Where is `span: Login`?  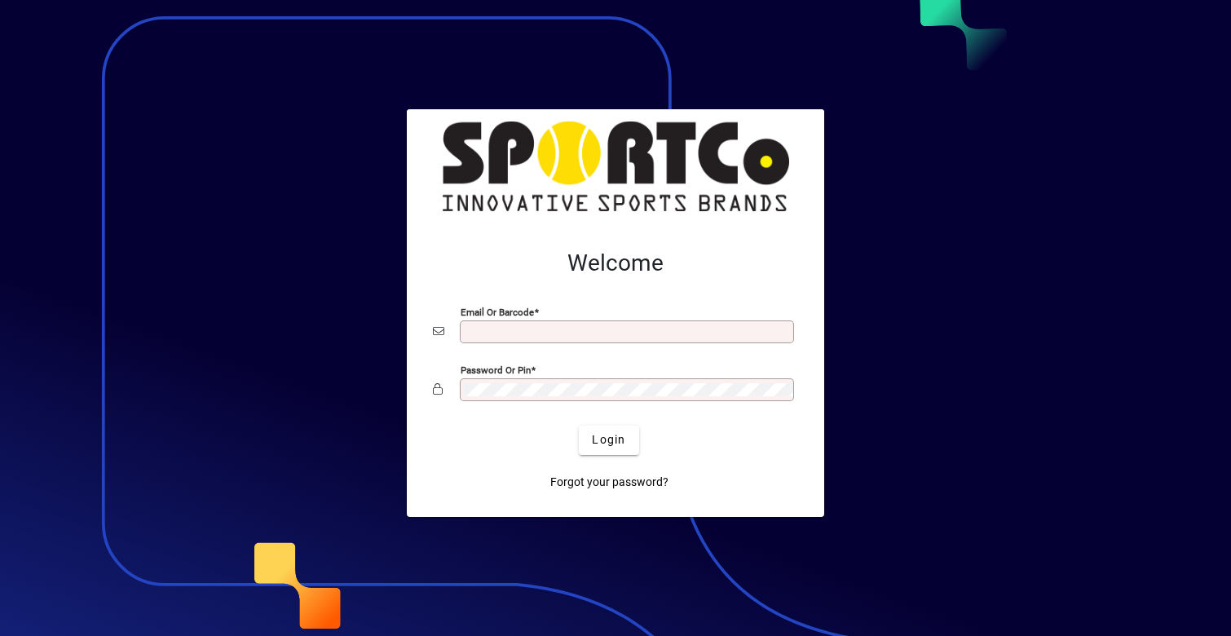
span: Login is located at coordinates (608, 439).